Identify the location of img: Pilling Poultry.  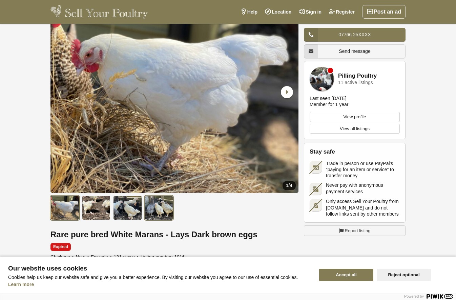
(322, 79).